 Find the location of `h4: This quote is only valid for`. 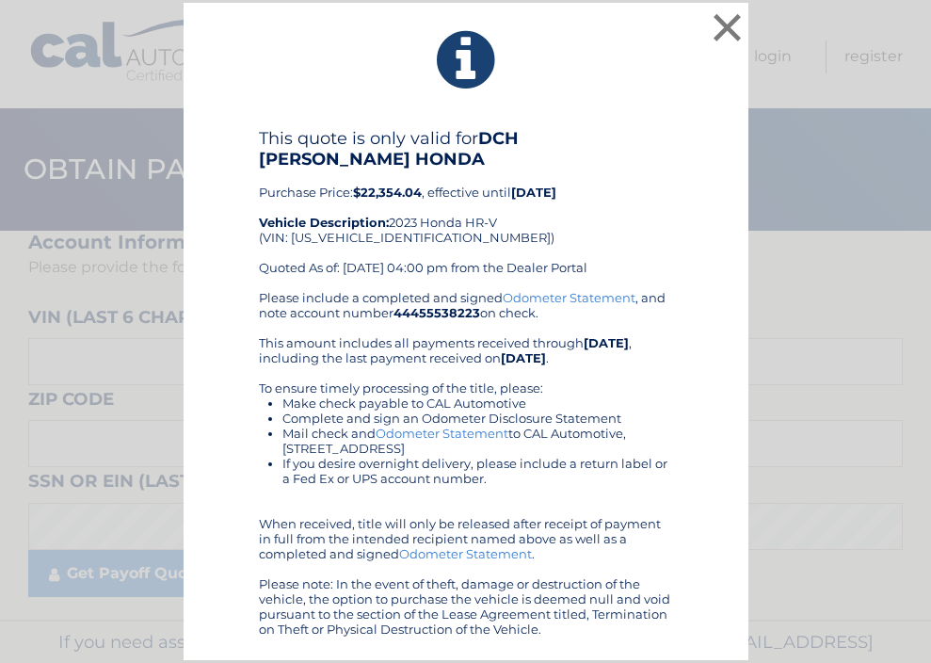

h4: This quote is only valid for is located at coordinates (466, 149).